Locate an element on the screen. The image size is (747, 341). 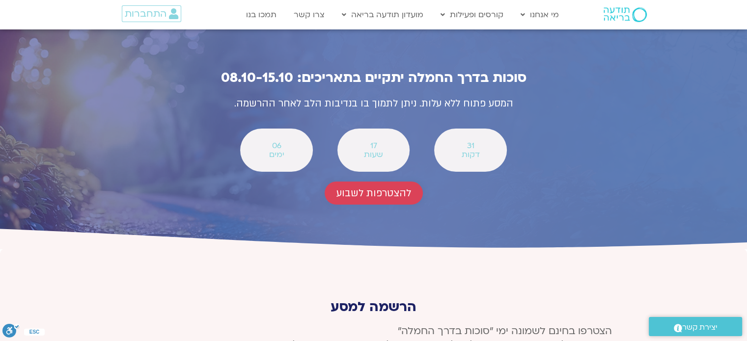
a: מי אנחנו is located at coordinates (540, 15).